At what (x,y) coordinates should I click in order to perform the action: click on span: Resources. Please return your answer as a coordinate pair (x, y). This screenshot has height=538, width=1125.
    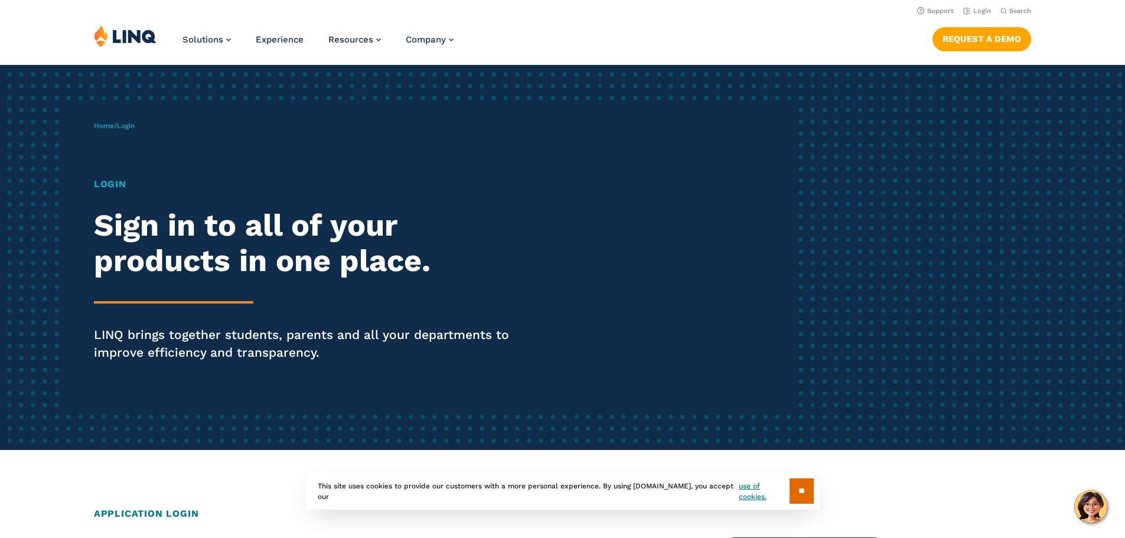
    Looking at the image, I should click on (351, 40).